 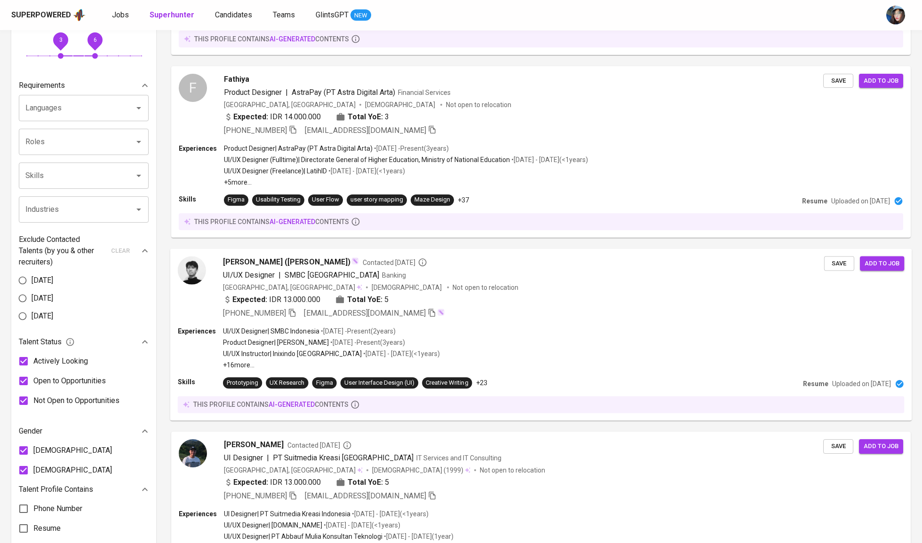 What do you see at coordinates (815, 384) in the screenshot?
I see `p: Resume` at bounding box center [815, 384].